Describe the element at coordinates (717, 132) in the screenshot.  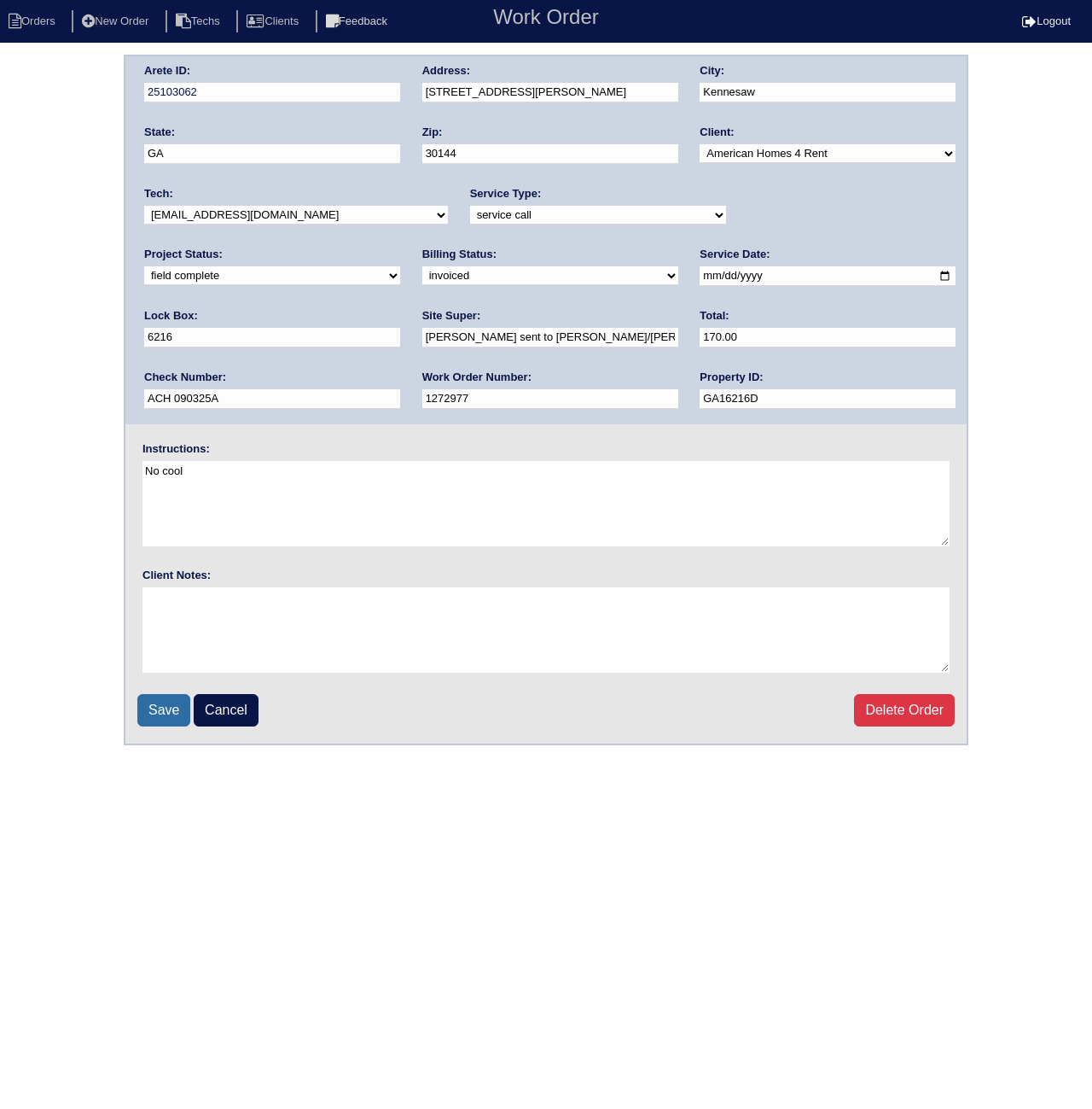
I see `label: Client:` at that location.